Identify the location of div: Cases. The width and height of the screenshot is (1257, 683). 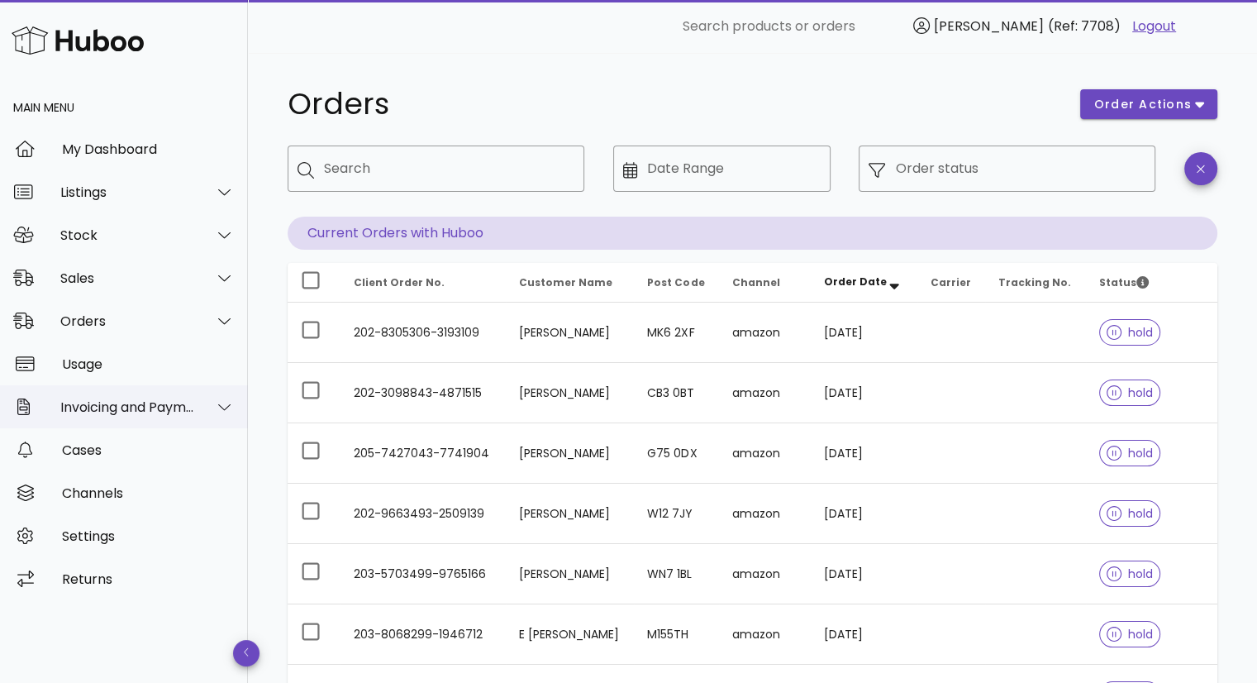
(148, 450).